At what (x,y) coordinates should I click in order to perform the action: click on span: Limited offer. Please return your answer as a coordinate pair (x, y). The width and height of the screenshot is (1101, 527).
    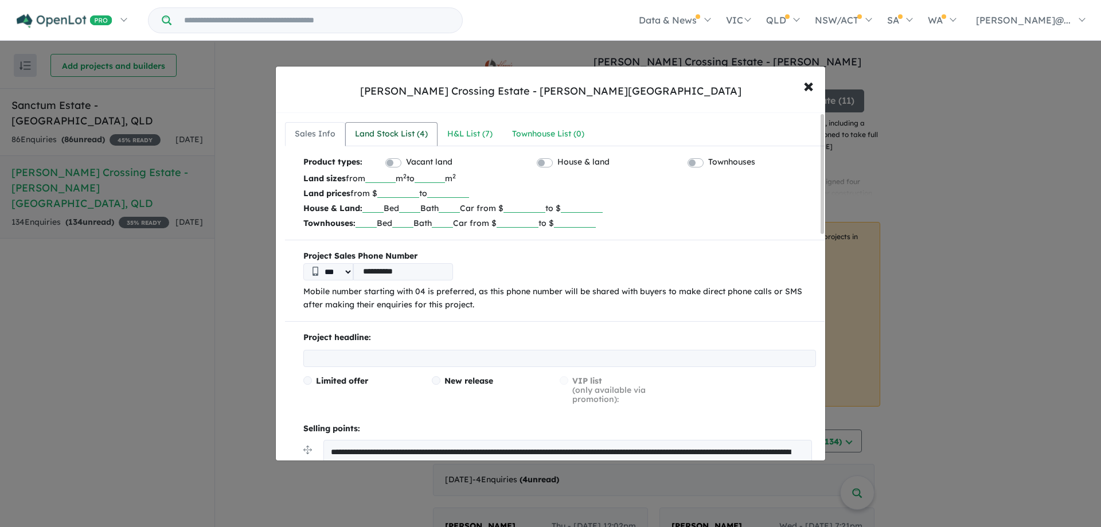
    Looking at the image, I should click on (342, 381).